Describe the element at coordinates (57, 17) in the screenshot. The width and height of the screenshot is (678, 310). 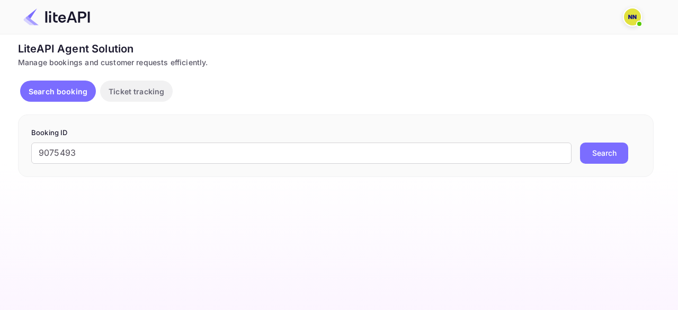
I see `img: LiteAPI Logo` at that location.